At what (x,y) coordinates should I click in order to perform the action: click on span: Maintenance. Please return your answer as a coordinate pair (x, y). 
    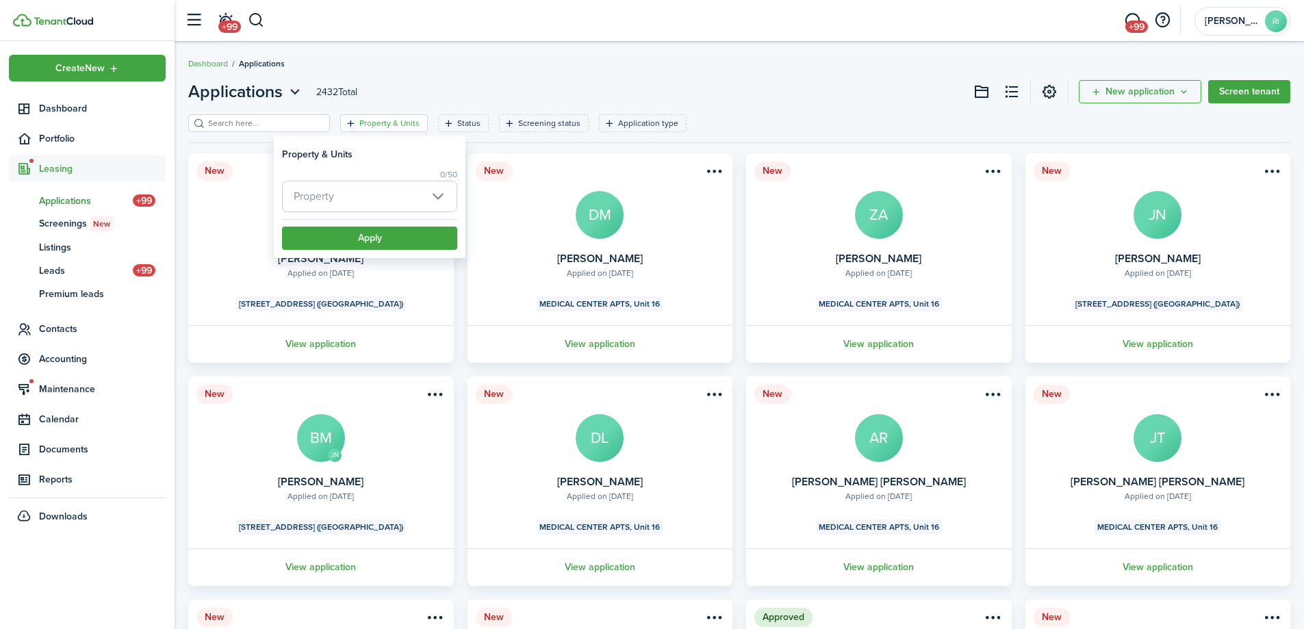
    Looking at the image, I should click on (102, 389).